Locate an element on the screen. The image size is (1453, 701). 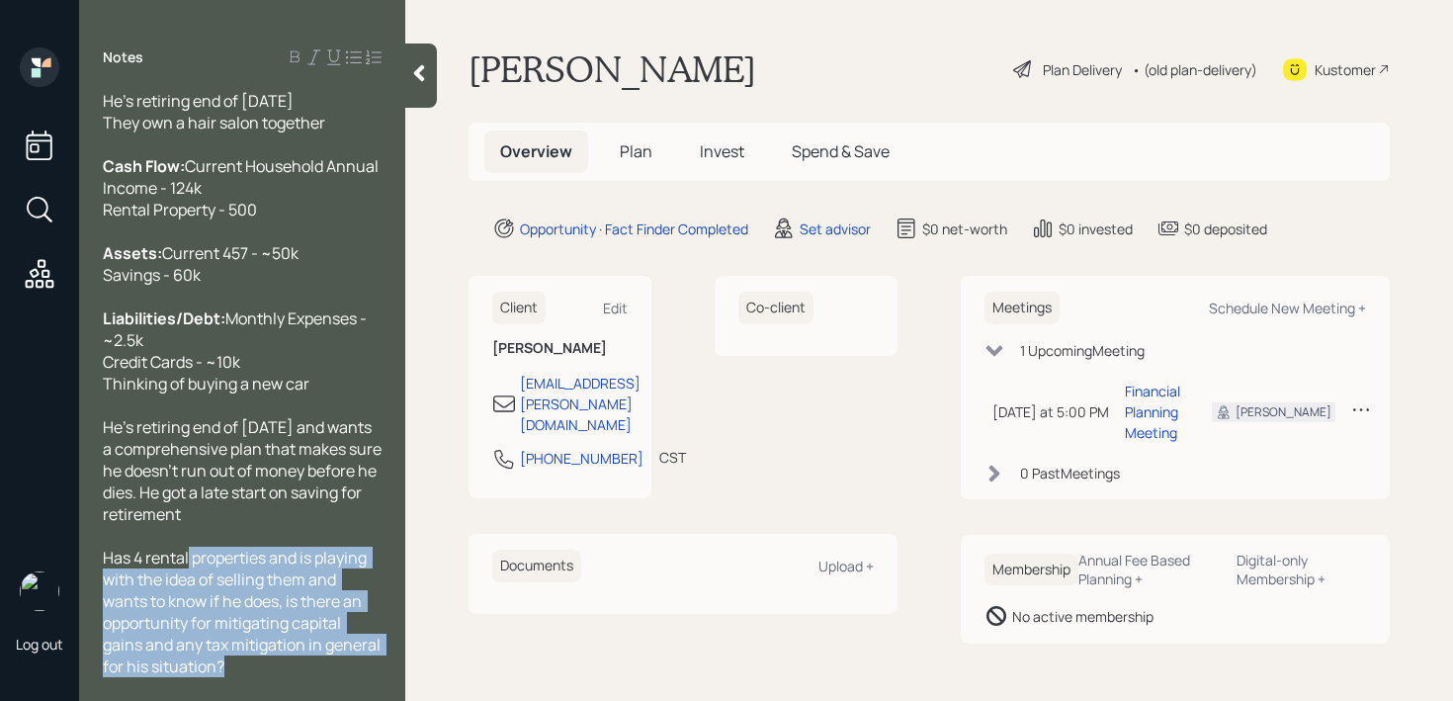
div: Annual Fee Based Planning + is located at coordinates (1150, 569).